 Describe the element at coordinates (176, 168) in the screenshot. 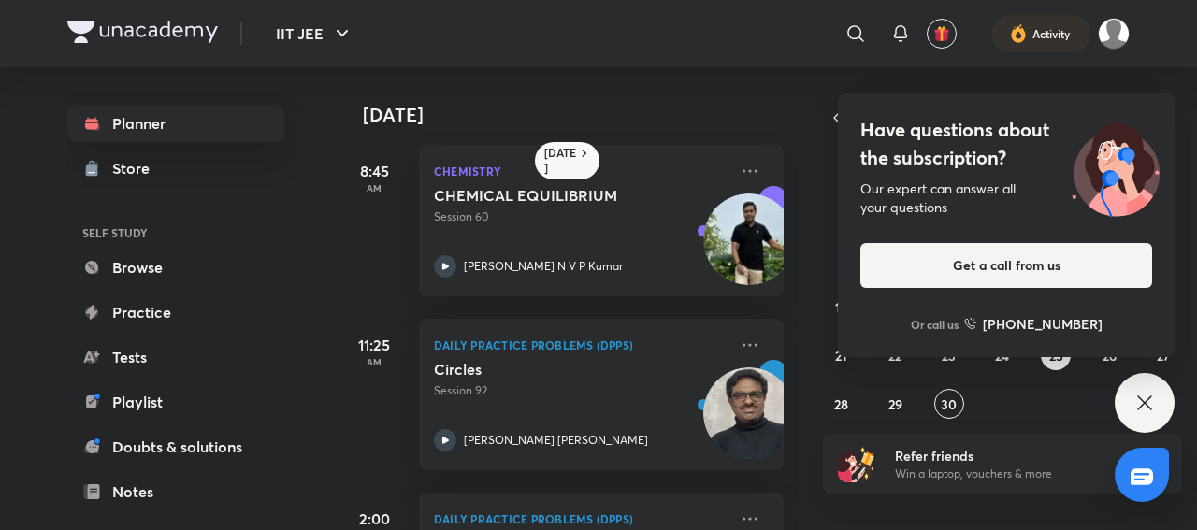

I see `a: Store` at that location.